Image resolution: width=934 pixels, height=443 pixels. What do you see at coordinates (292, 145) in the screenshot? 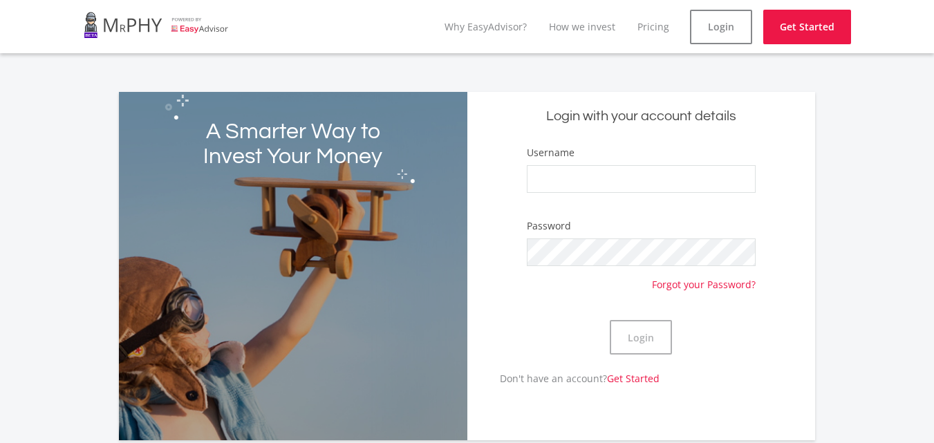
I see `h2: A Smarter Way to Invest Your Money` at bounding box center [292, 145].